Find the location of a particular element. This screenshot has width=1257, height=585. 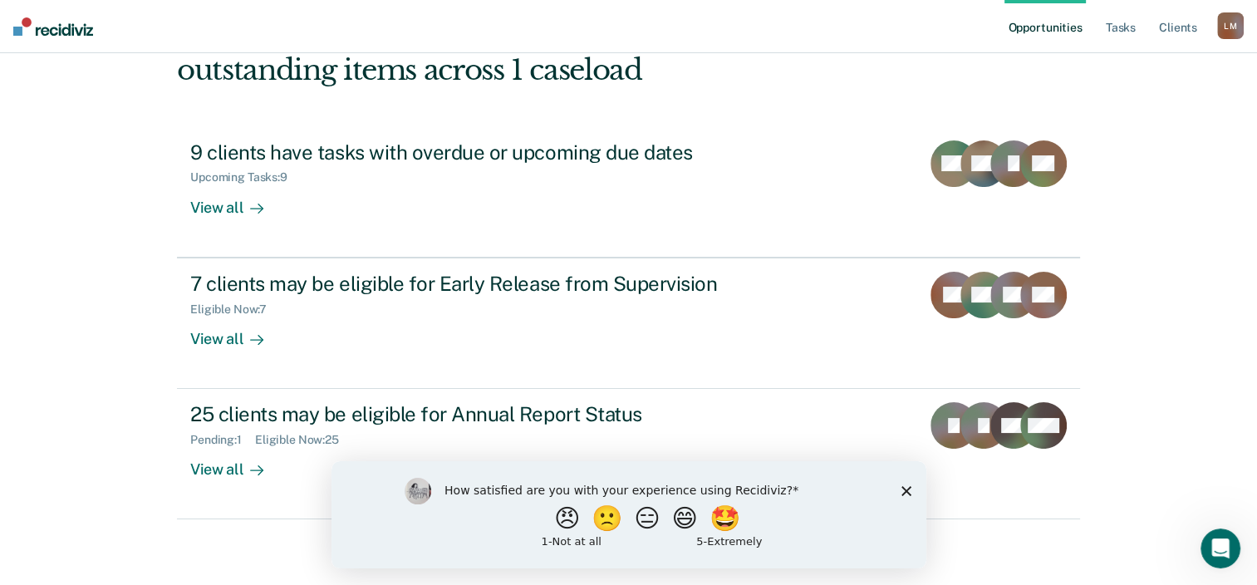

div: Close survey is located at coordinates (575, 30).